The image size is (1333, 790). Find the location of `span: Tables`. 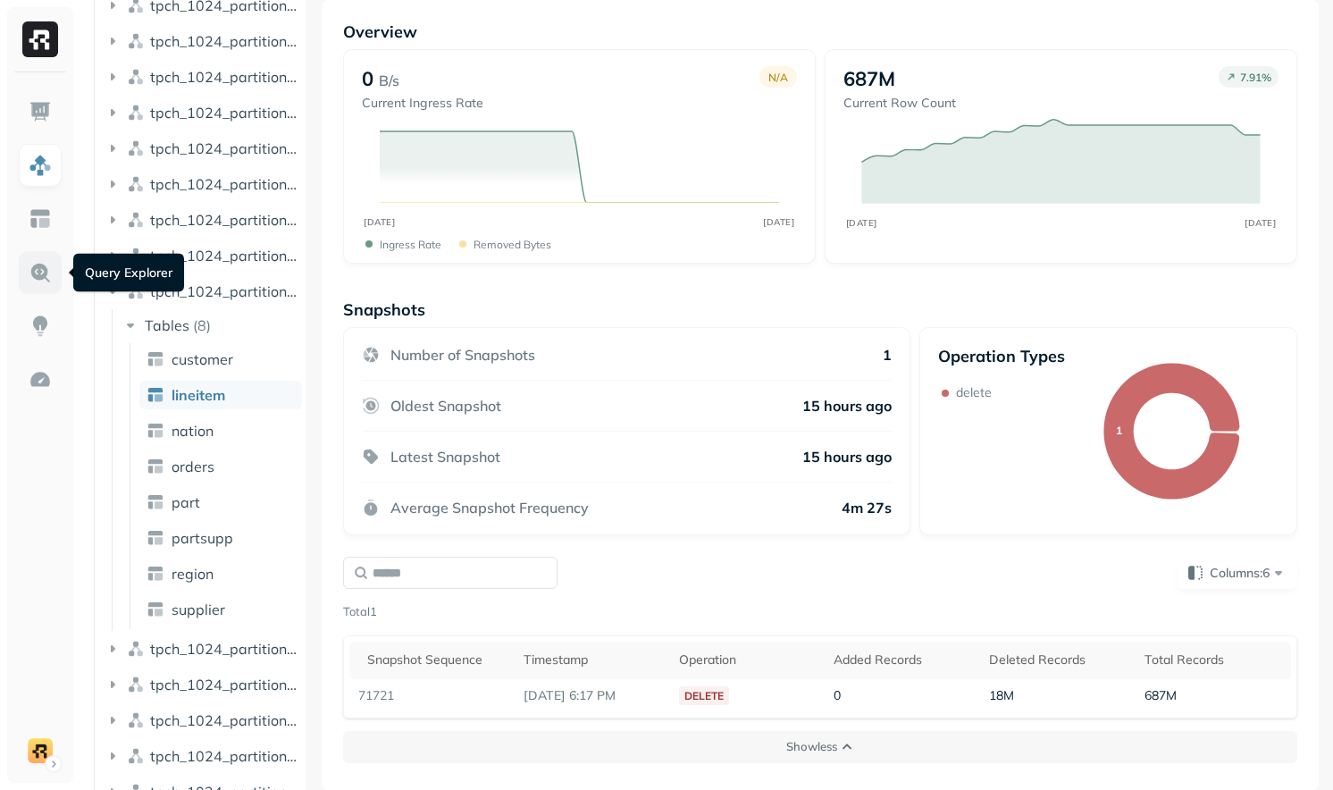

span: Tables is located at coordinates (167, 325).